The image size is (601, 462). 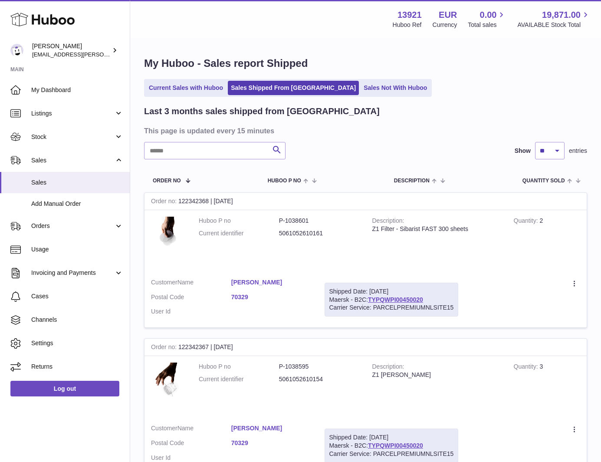 What do you see at coordinates (366, 63) in the screenshot?
I see `h1: My Huboo - Sales report Shipped` at bounding box center [366, 63].